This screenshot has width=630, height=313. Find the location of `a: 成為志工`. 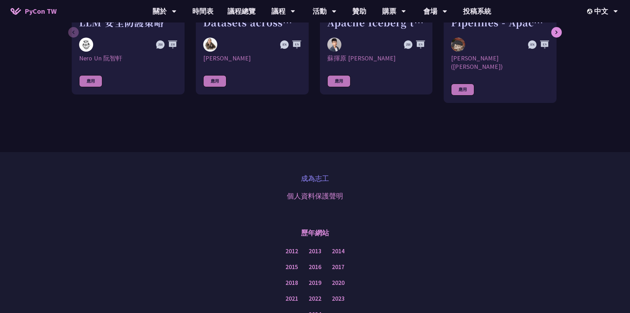

a: 成為志工 is located at coordinates (315, 179).